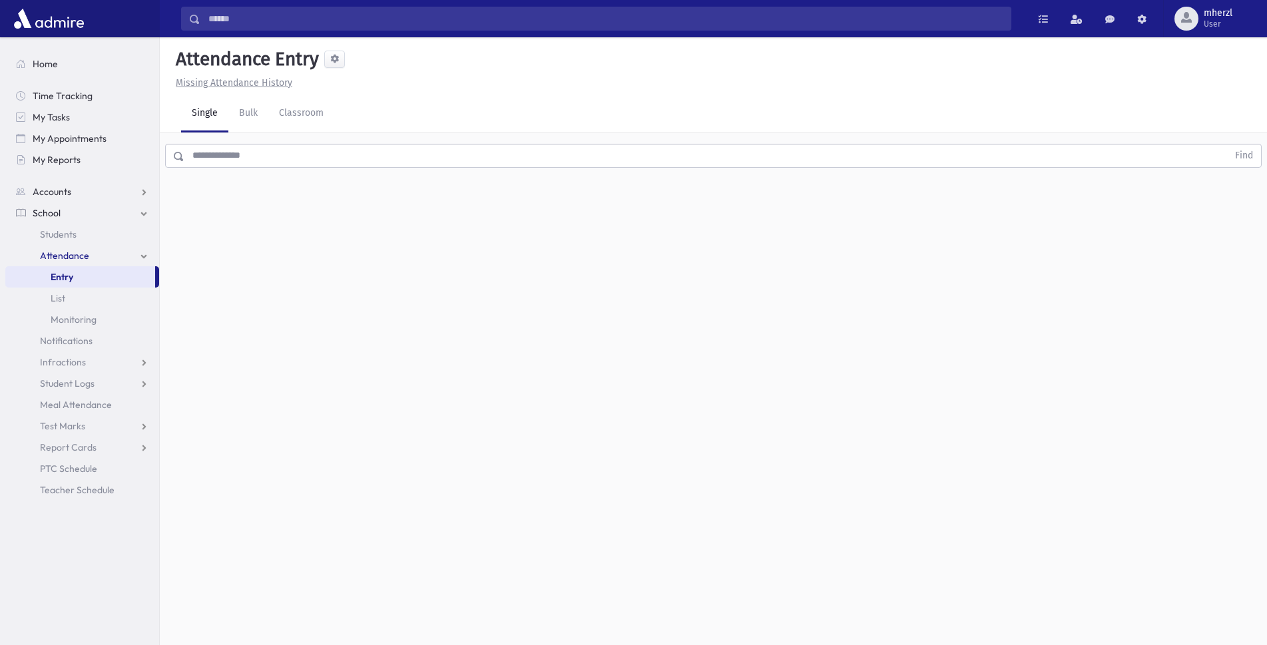  I want to click on a: Attendance, so click(82, 256).